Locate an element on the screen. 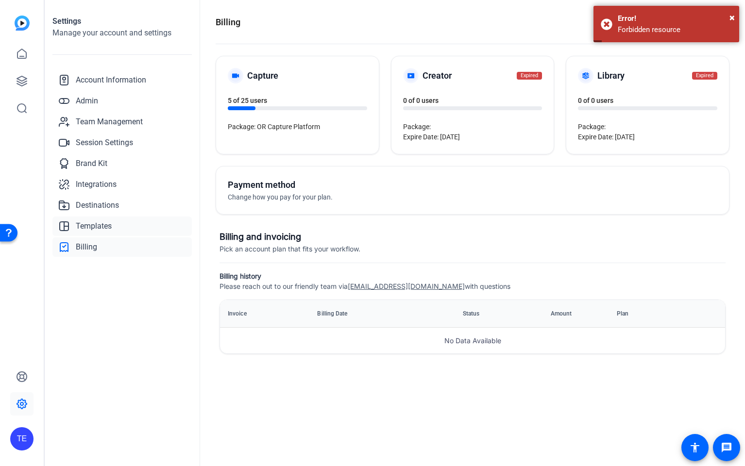 The width and height of the screenshot is (745, 466). a: Destinations is located at coordinates (122, 205).